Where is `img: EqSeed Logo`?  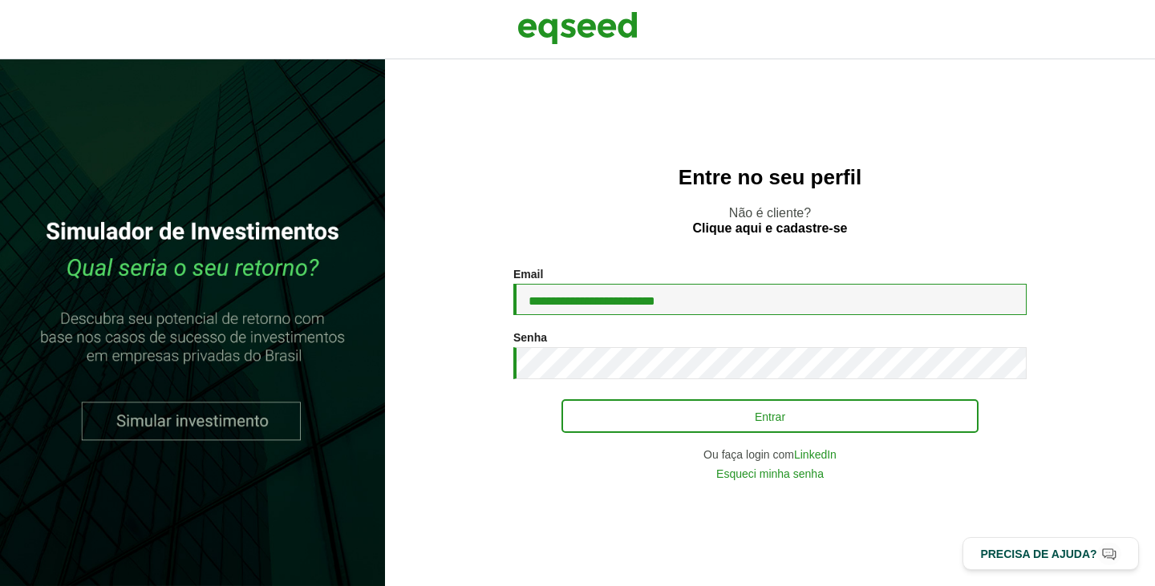
img: EqSeed Logo is located at coordinates (578, 28).